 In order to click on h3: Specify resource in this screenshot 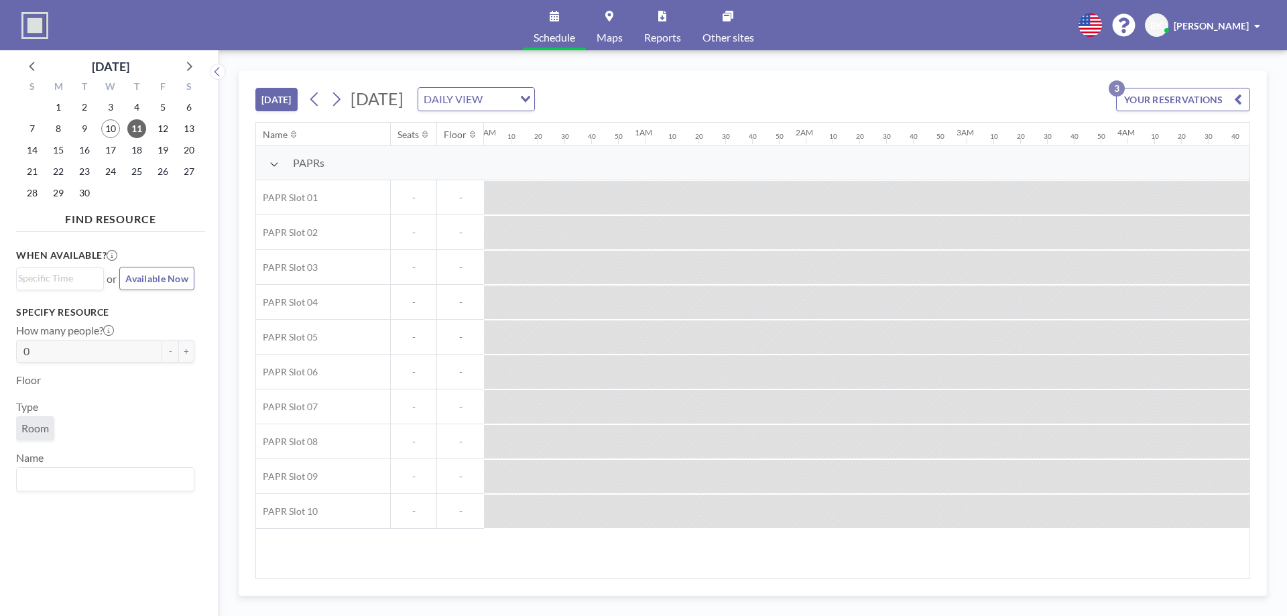, I will do `click(105, 312)`.